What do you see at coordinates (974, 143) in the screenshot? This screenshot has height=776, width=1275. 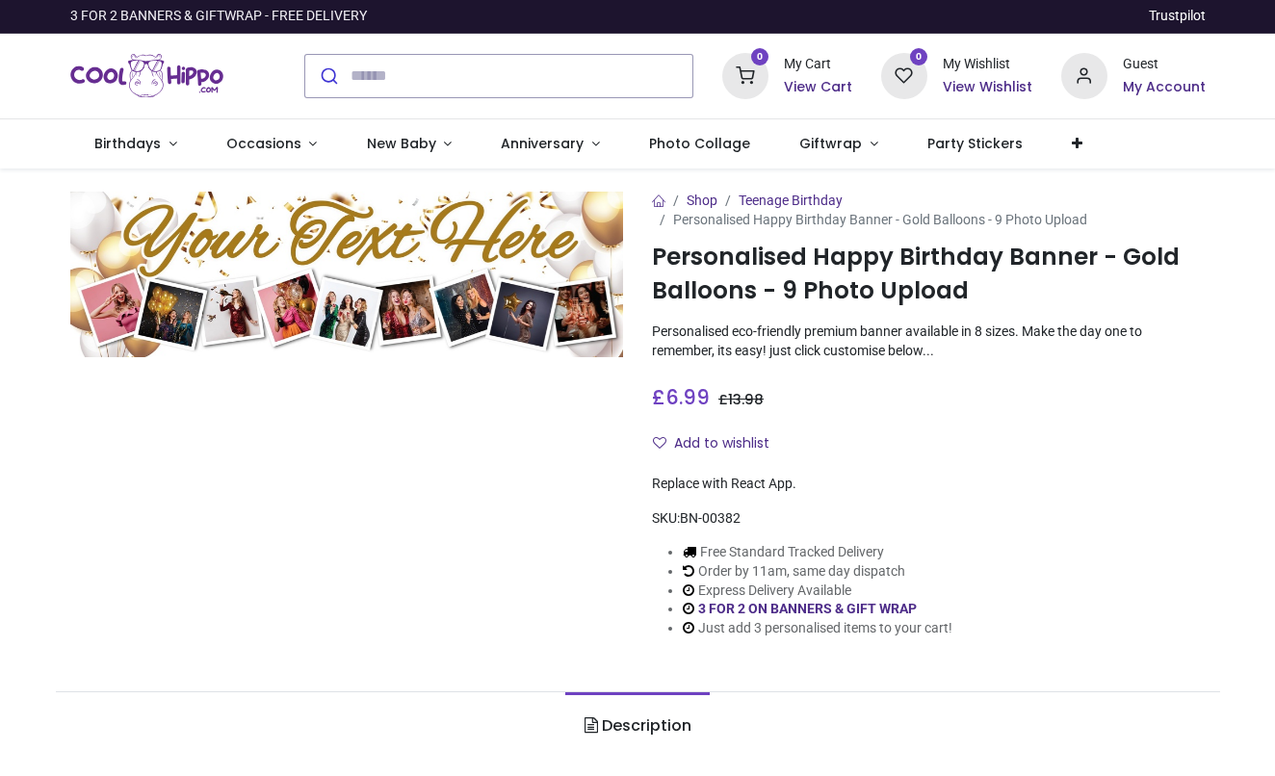 I see `span: Party Stickers` at bounding box center [974, 143].